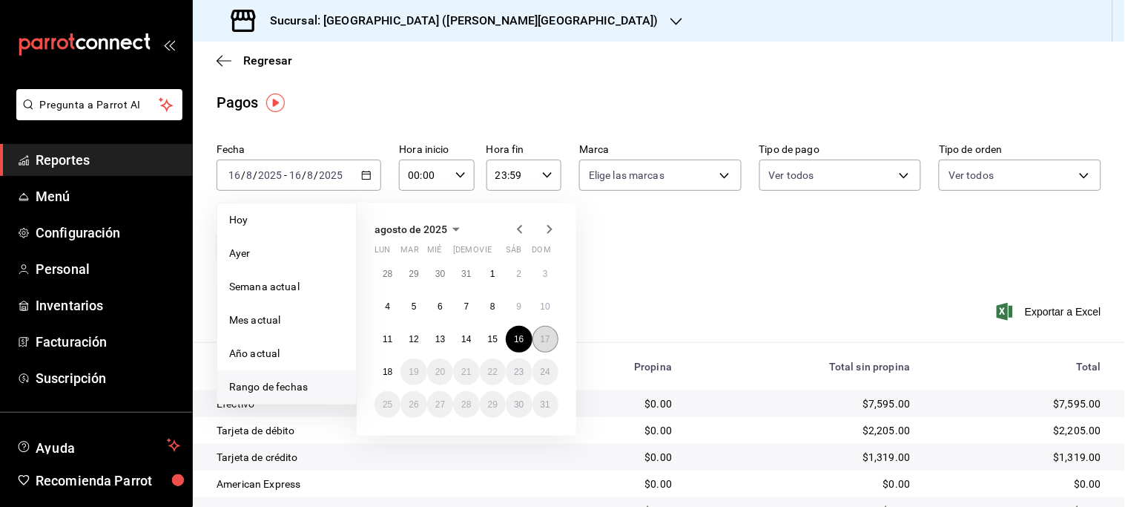 This screenshot has height=507, width=1125. What do you see at coordinates (99, 105) in the screenshot?
I see `button: Pregunta a Parrot AI` at bounding box center [99, 105].